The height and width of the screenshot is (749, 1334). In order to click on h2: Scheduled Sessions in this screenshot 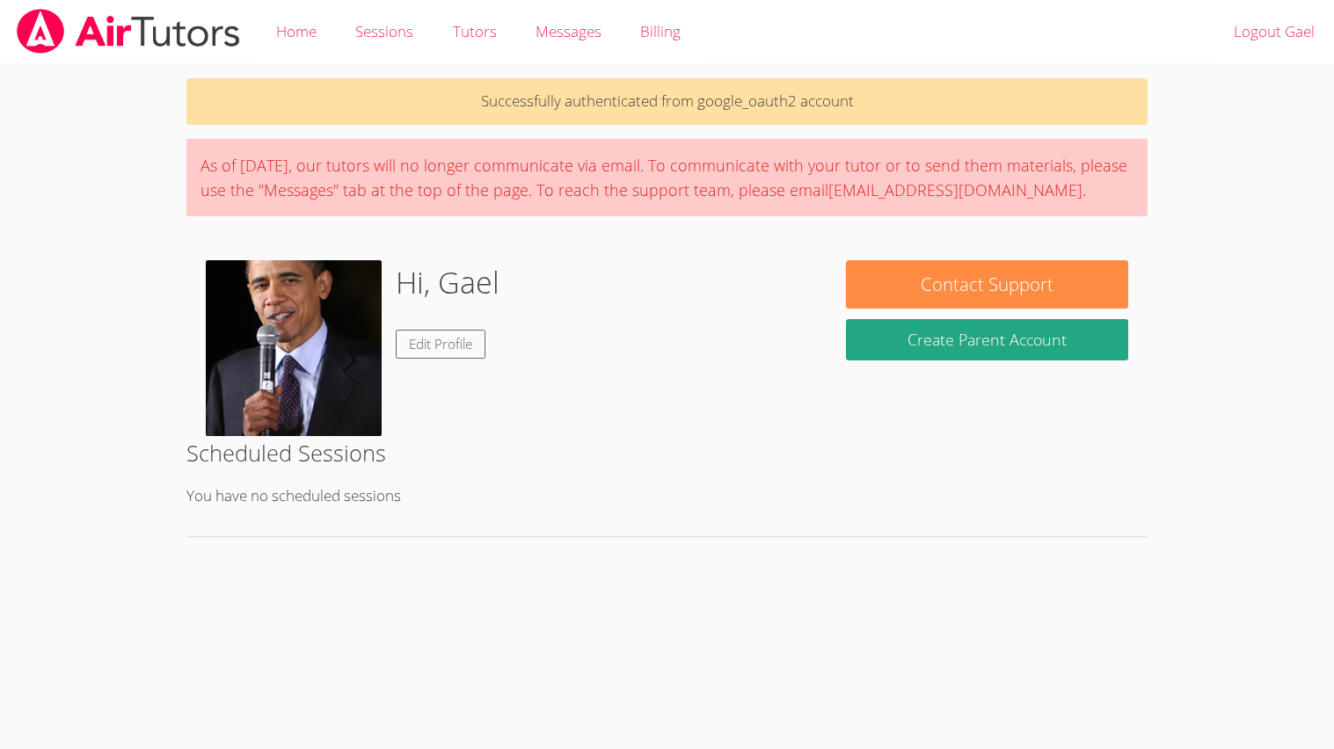, I will do `click(667, 453)`.